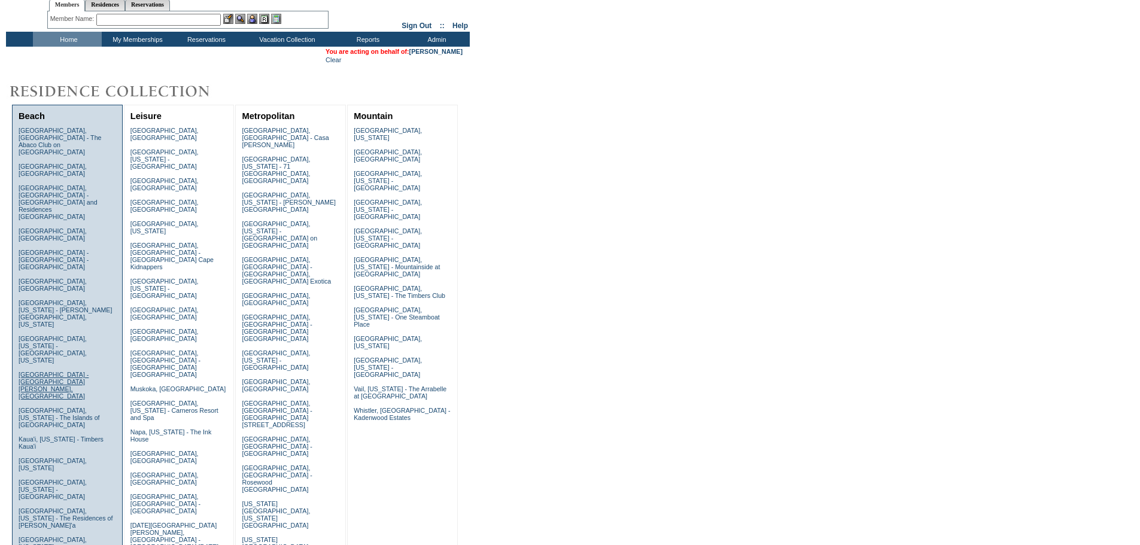 This screenshot has height=545, width=1140. I want to click on td: Admin, so click(435, 39).